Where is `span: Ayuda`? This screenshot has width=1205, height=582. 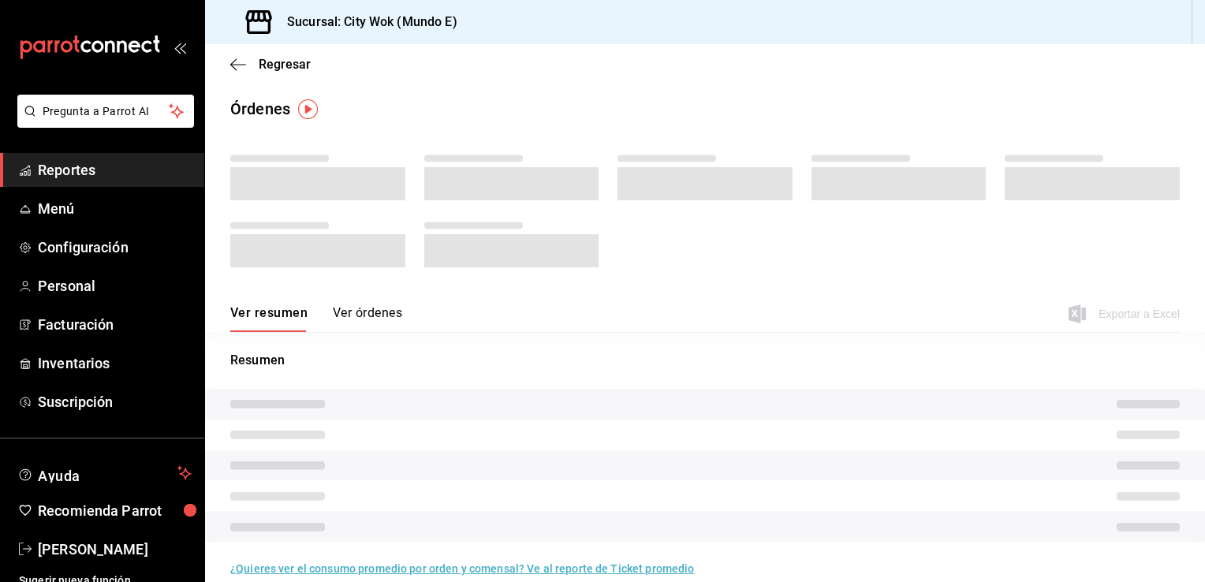 span: Ayuda is located at coordinates (104, 473).